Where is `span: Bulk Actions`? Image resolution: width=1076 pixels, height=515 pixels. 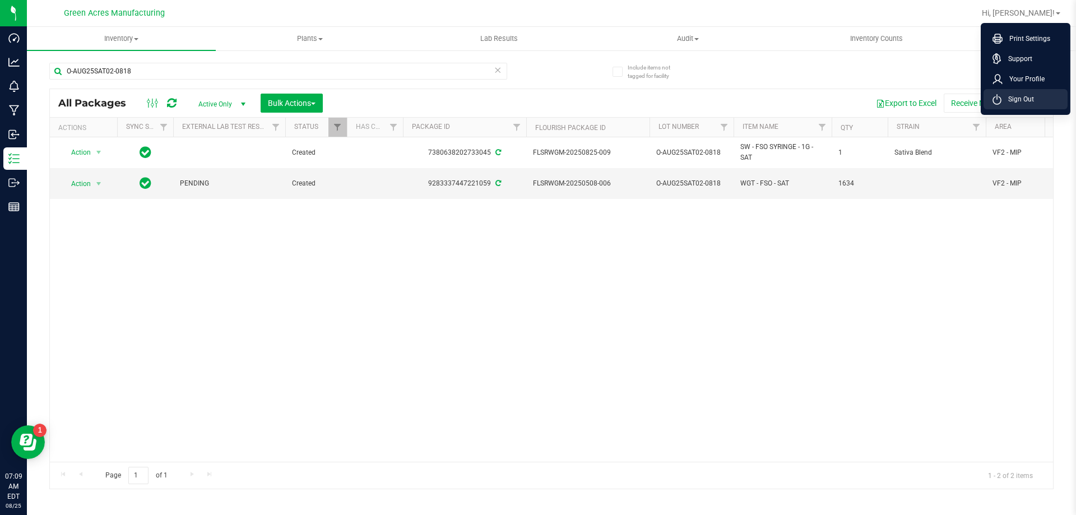
span: Bulk Actions is located at coordinates (291, 103).